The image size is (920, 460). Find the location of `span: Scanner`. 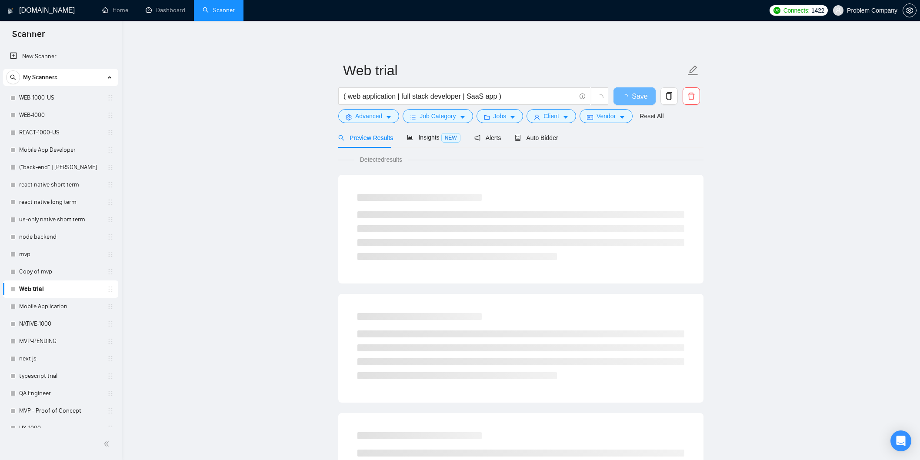

span: Scanner is located at coordinates (28, 37).